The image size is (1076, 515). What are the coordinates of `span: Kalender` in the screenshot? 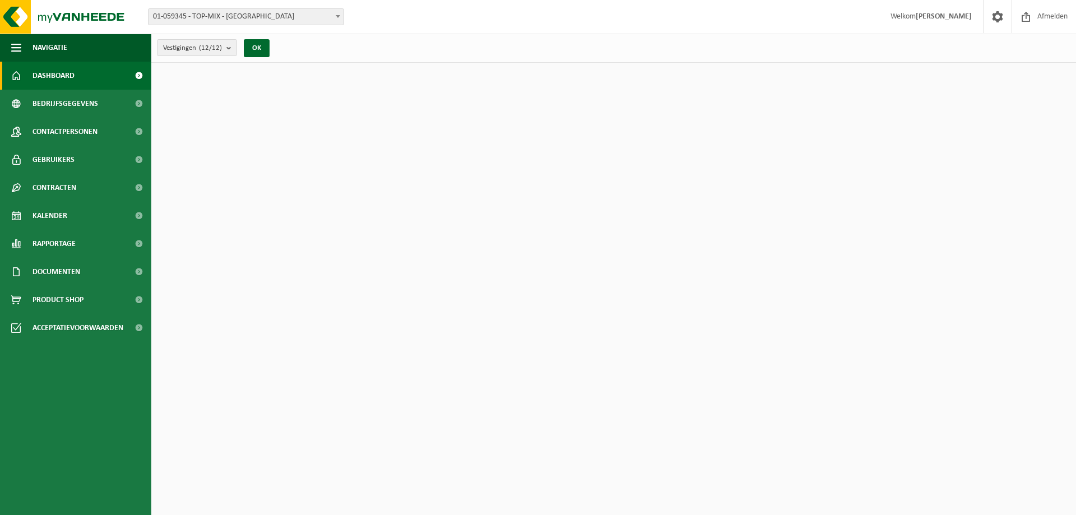 It's located at (50, 216).